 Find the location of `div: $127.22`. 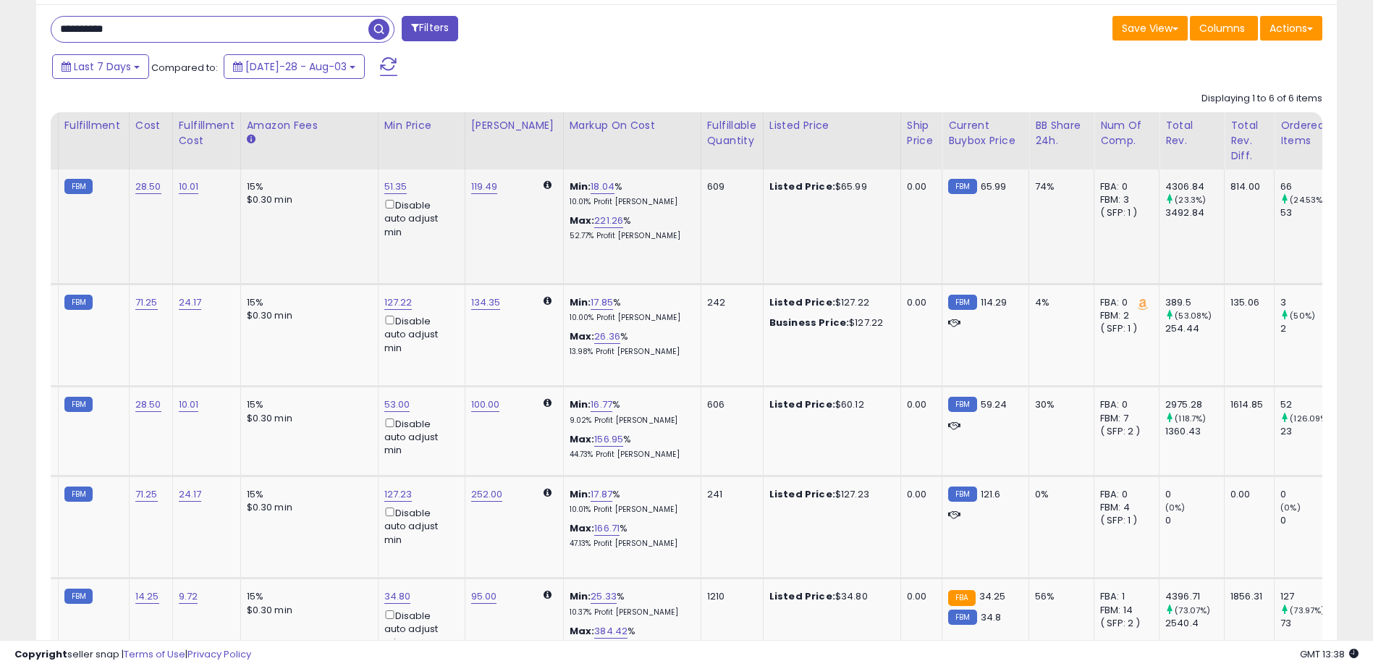

div: $127.22 is located at coordinates (829, 323).